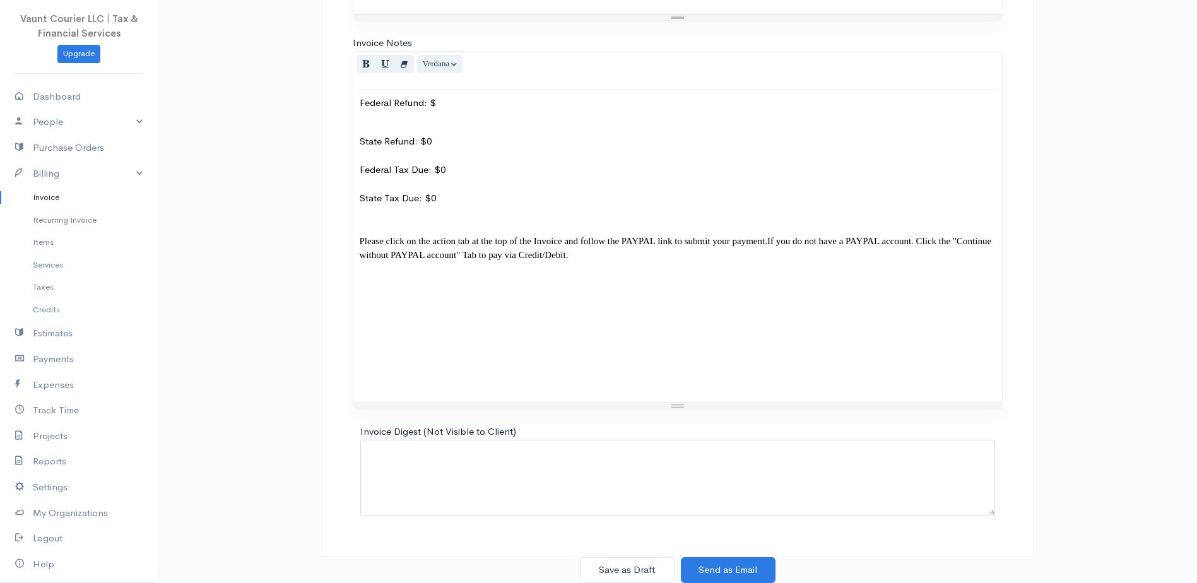  Describe the element at coordinates (385, 64) in the screenshot. I see `button: Underline (CTRL+U)` at that location.